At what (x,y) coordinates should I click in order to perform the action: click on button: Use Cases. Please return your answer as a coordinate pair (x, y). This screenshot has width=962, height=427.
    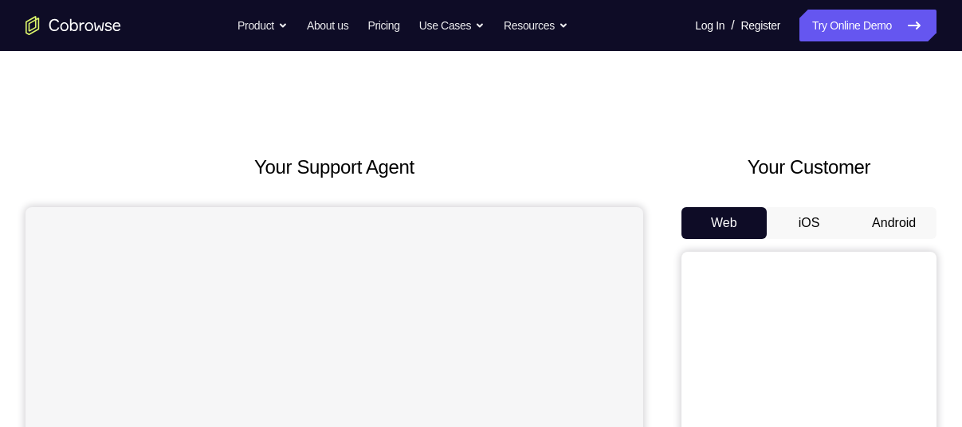
    Looking at the image, I should click on (452, 25).